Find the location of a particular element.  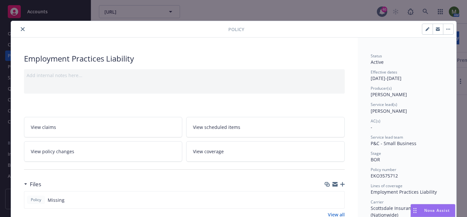

a: View claims is located at coordinates (103, 127).